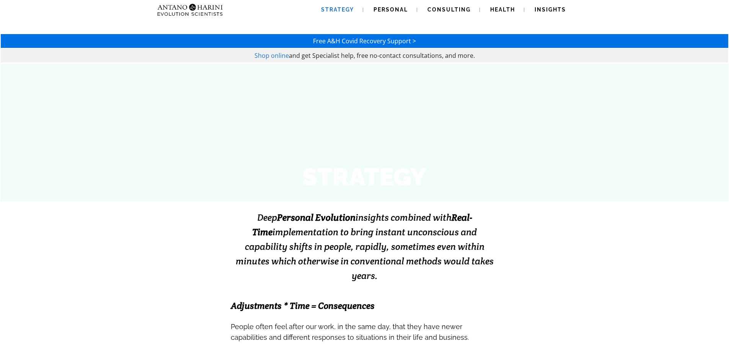 The height and width of the screenshot is (349, 729). What do you see at coordinates (272, 55) in the screenshot?
I see `span: Shop online` at bounding box center [272, 55].